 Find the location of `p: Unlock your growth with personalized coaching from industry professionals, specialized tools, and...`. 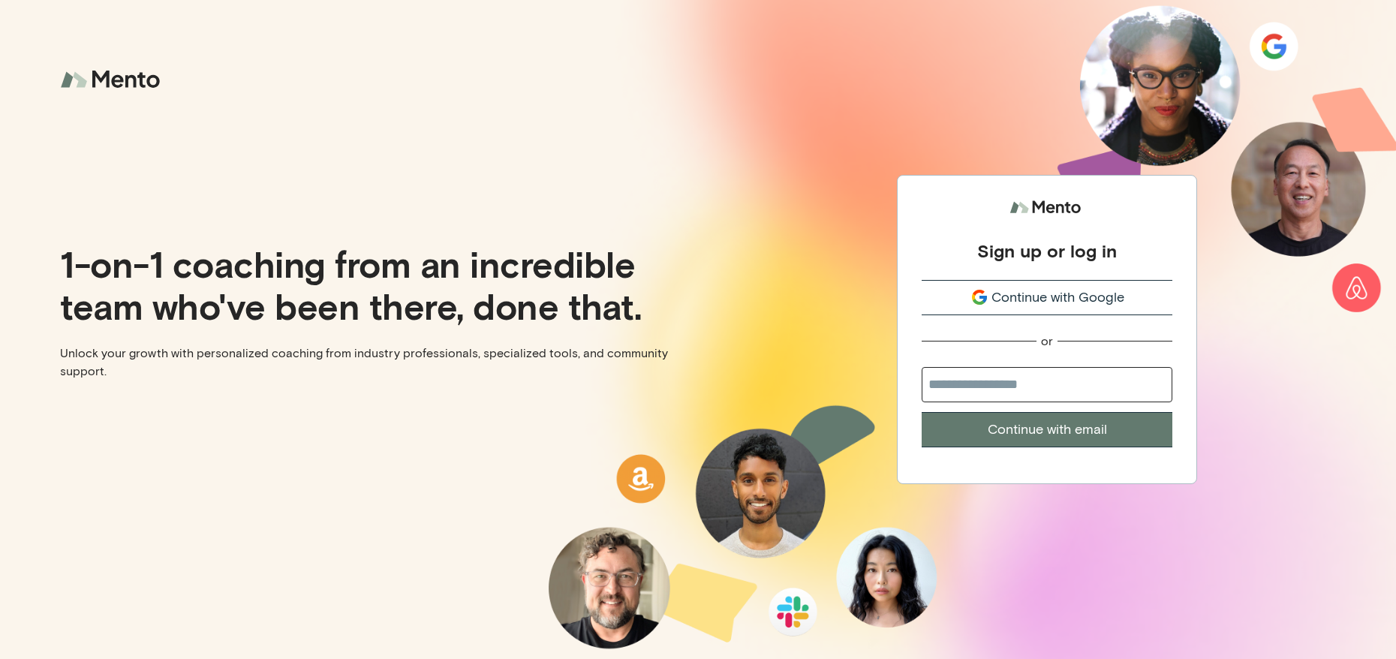

p: Unlock your growth with personalized coaching from industry professionals, specialized tools, and... is located at coordinates (373, 363).